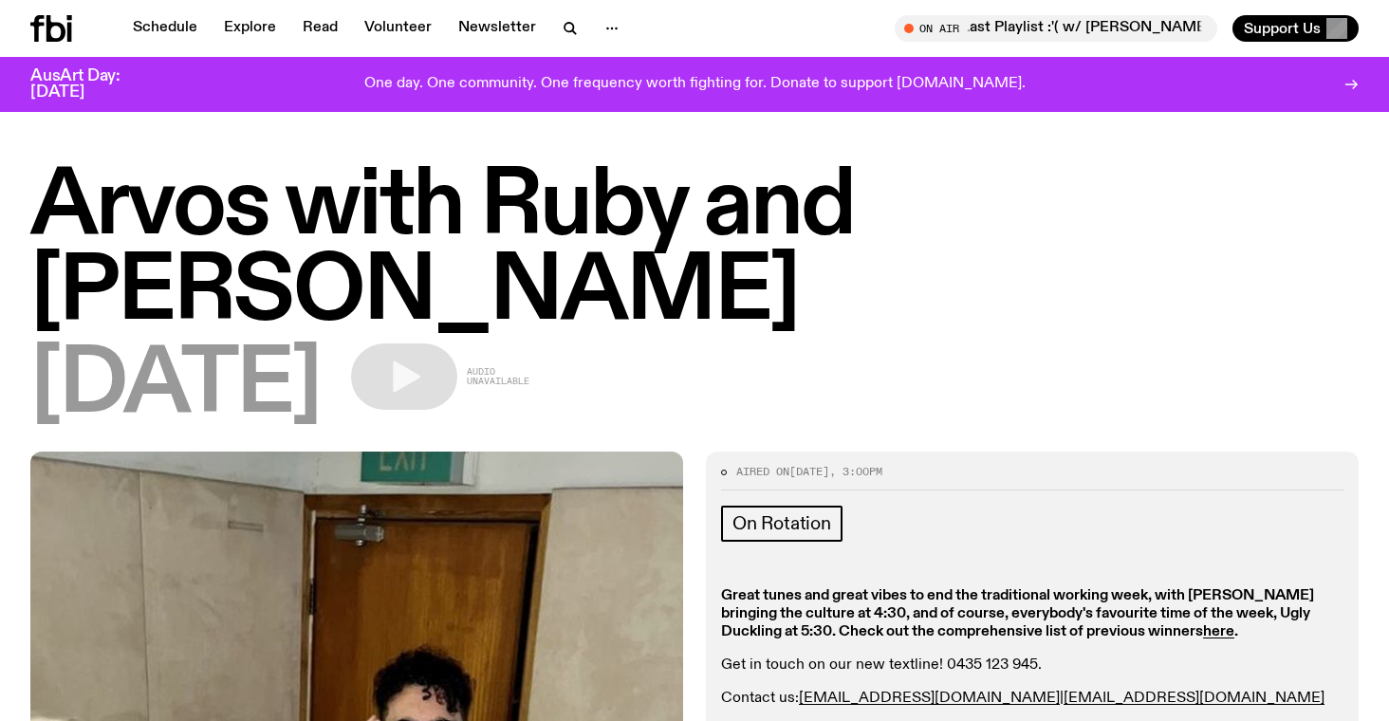  I want to click on a: Newsletter, so click(497, 28).